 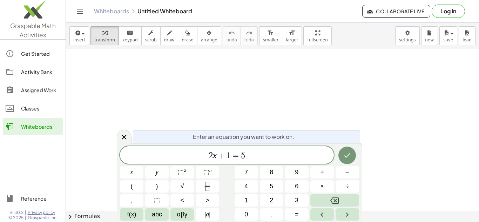 What do you see at coordinates (322, 186) in the screenshot?
I see `button: Times` at bounding box center [322, 186].